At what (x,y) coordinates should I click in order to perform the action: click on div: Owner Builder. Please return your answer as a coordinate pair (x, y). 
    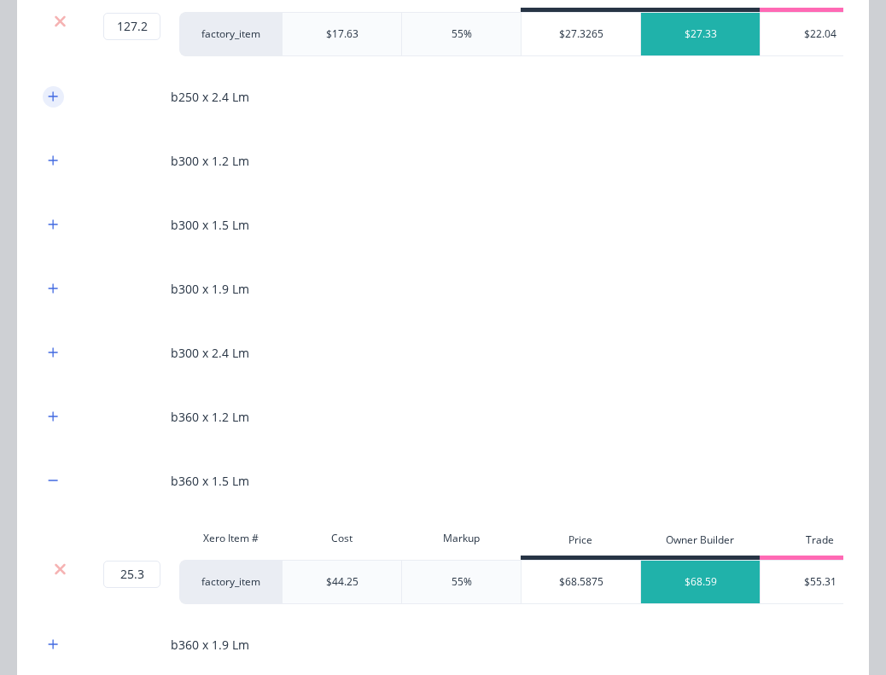
    Looking at the image, I should click on (700, 543).